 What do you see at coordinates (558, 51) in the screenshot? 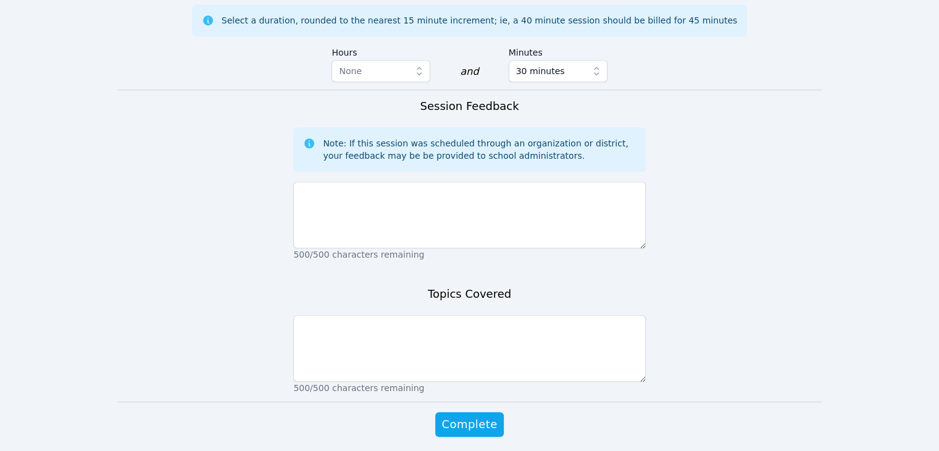
I see `label: Minutes` at bounding box center [558, 51].